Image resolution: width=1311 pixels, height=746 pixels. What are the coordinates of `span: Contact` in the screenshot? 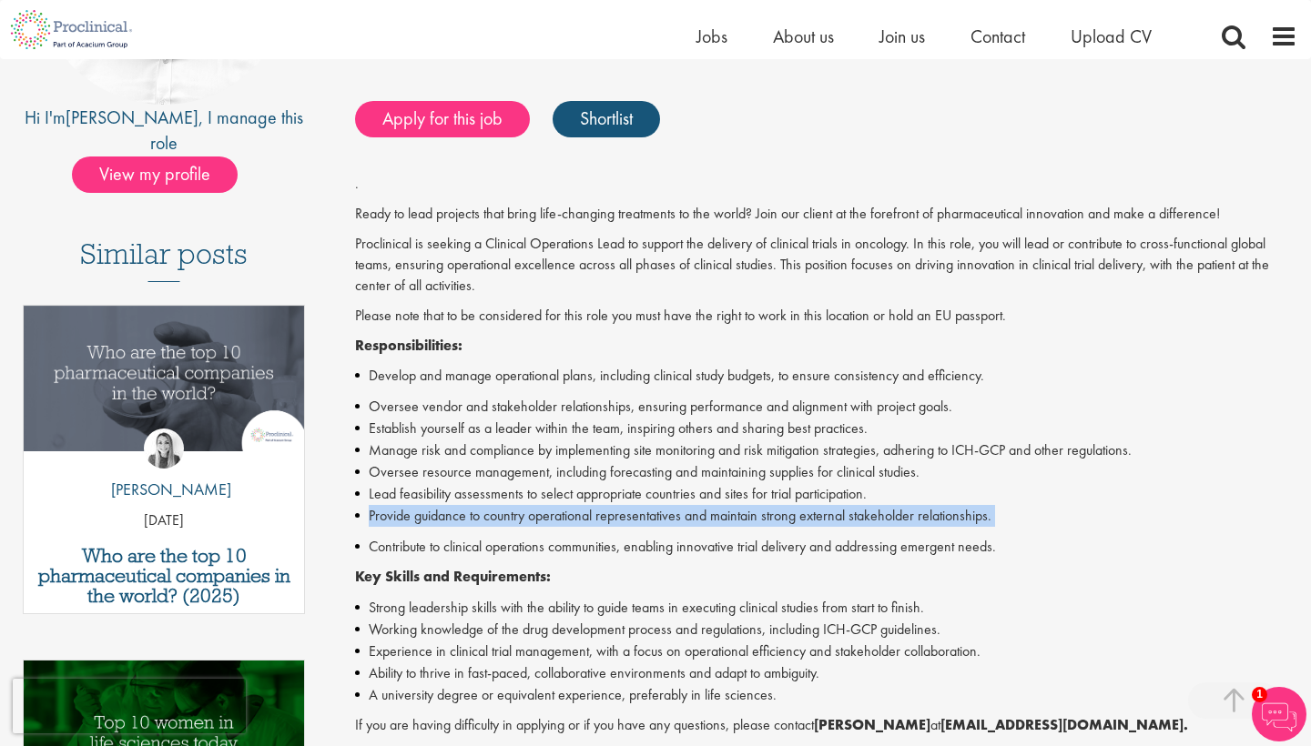 It's located at (998, 36).